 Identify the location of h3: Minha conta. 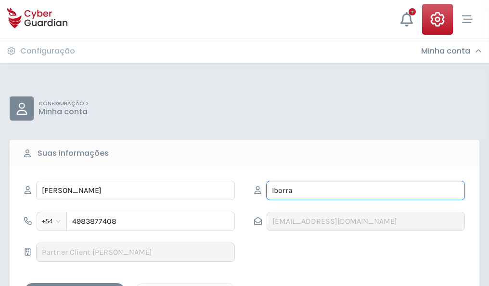
(446, 51).